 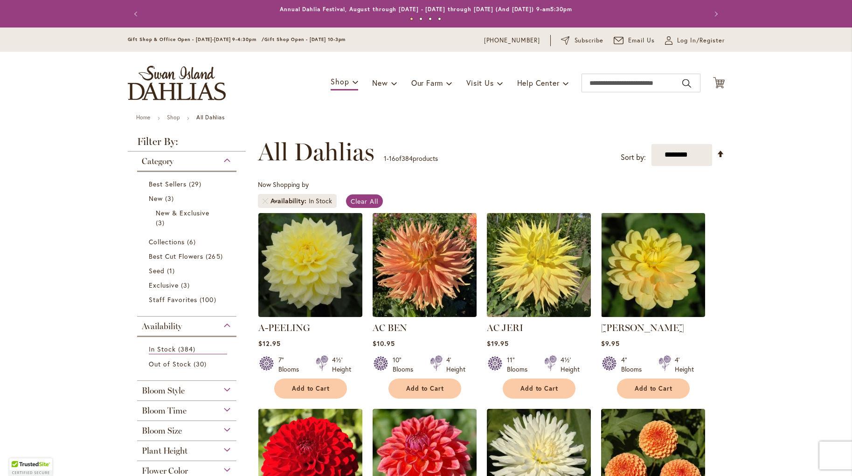 What do you see at coordinates (384, 343) in the screenshot?
I see `span: $10.95` at bounding box center [384, 343].